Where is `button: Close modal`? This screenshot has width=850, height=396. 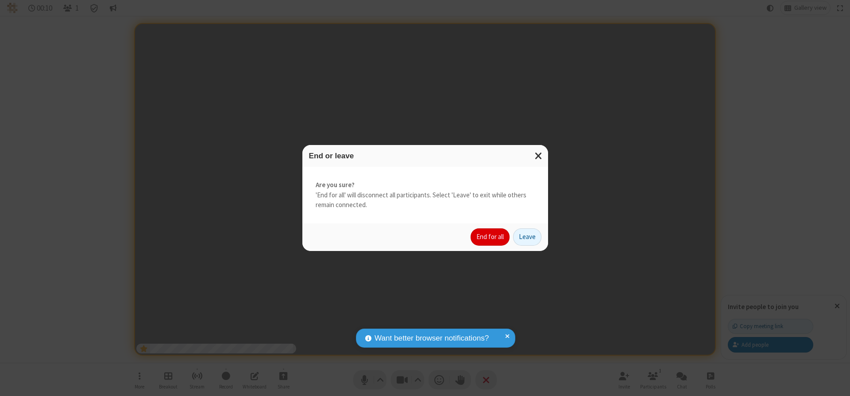 button: Close modal is located at coordinates (539, 155).